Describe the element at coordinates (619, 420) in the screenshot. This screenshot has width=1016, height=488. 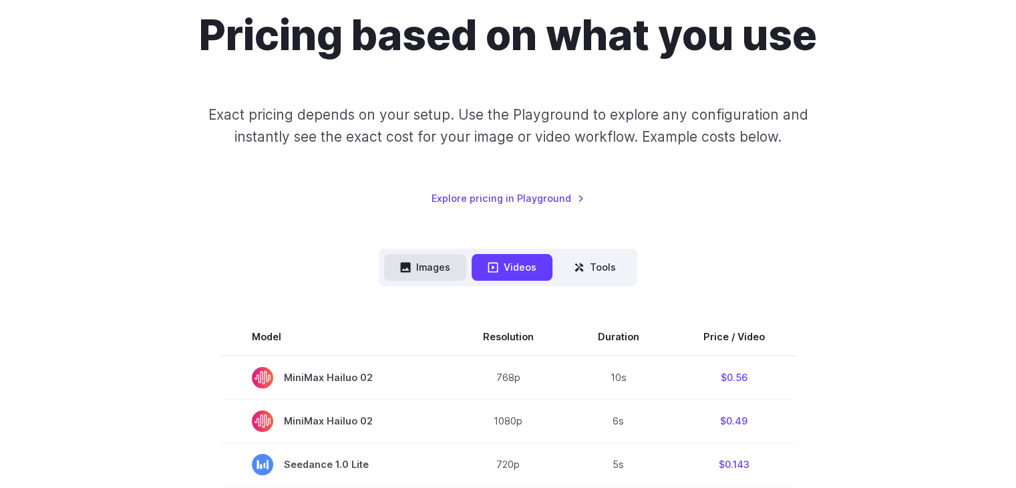
I see `td: 6s` at that location.